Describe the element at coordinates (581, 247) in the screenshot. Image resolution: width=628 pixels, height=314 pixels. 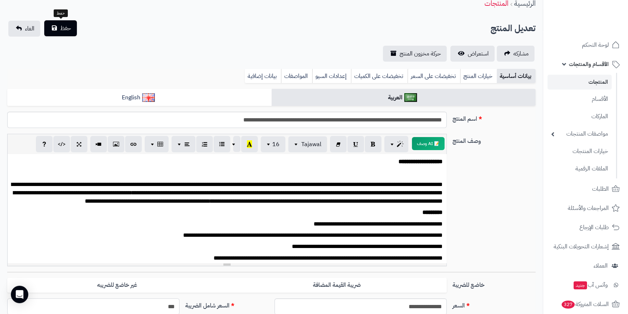
I see `span: إشعارات التحويلات البنكية` at that location.